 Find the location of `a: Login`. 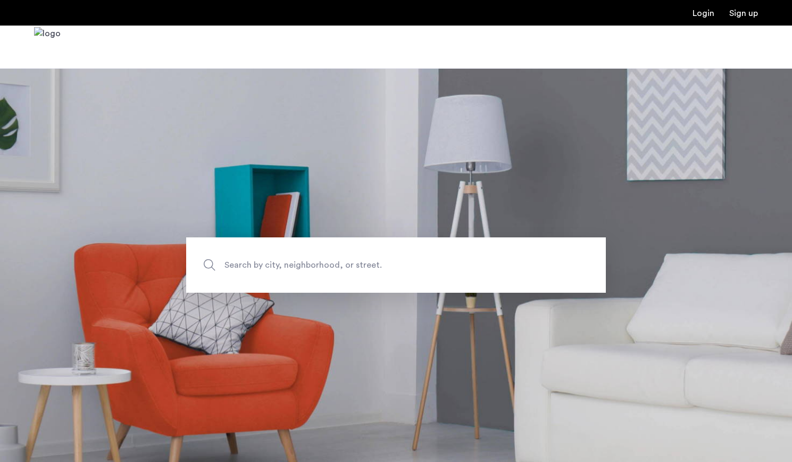

a: Login is located at coordinates (703, 13).